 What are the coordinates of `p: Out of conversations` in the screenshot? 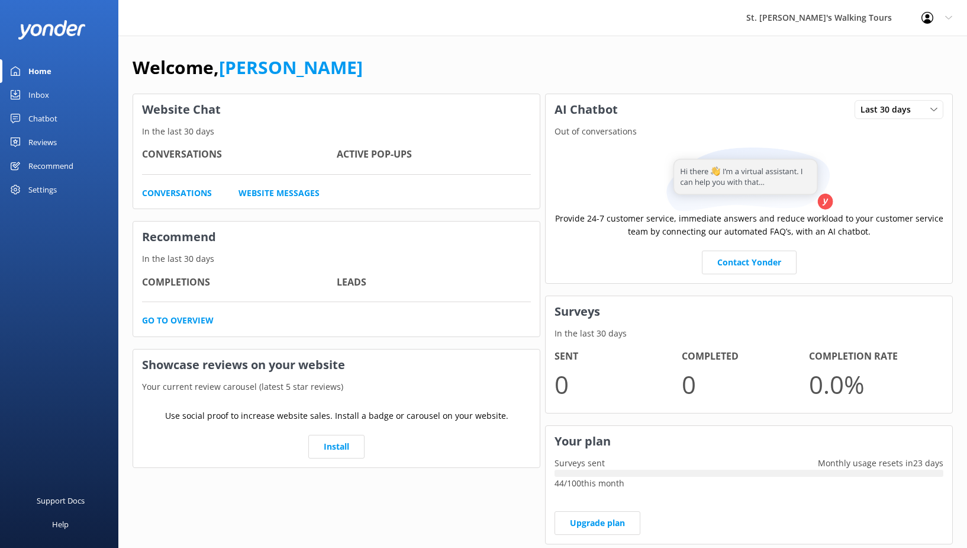 It's located at (749, 131).